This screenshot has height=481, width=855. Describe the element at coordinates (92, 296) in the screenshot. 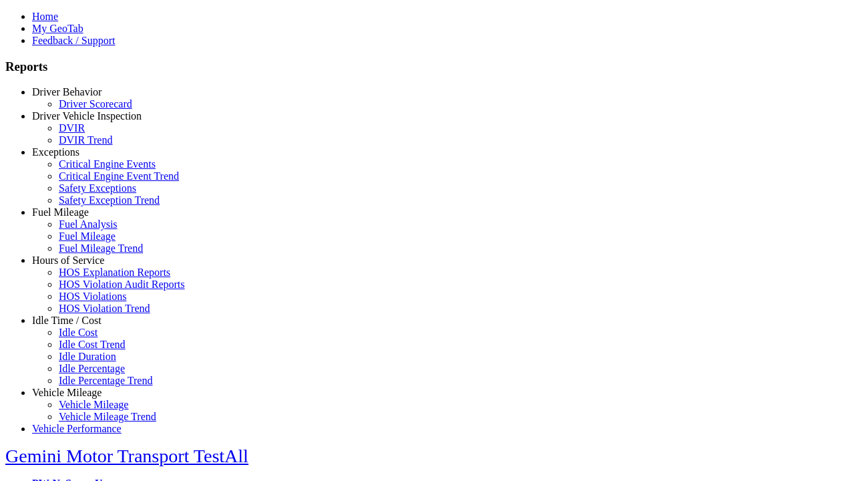

I see `a: HOS Violations` at that location.